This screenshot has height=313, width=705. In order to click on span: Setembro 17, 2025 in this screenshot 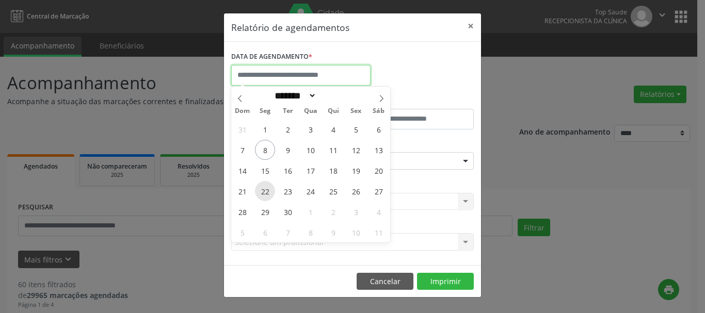, I will do `click(310, 170)`.